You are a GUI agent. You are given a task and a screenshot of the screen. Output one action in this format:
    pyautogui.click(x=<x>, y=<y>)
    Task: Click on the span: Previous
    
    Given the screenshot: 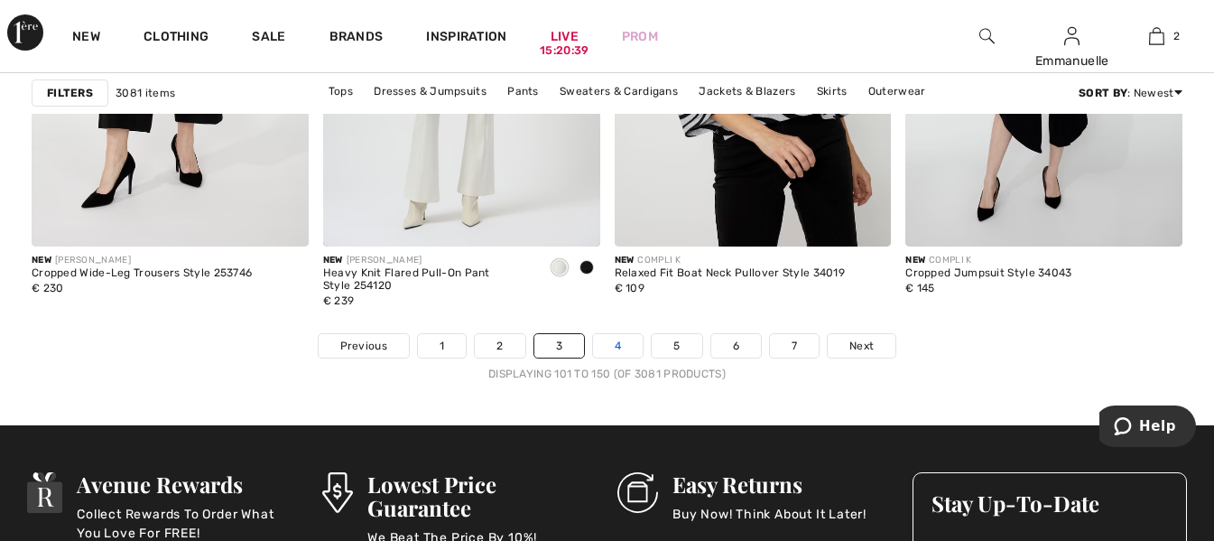 What is the action you would take?
    pyautogui.click(x=364, y=346)
    